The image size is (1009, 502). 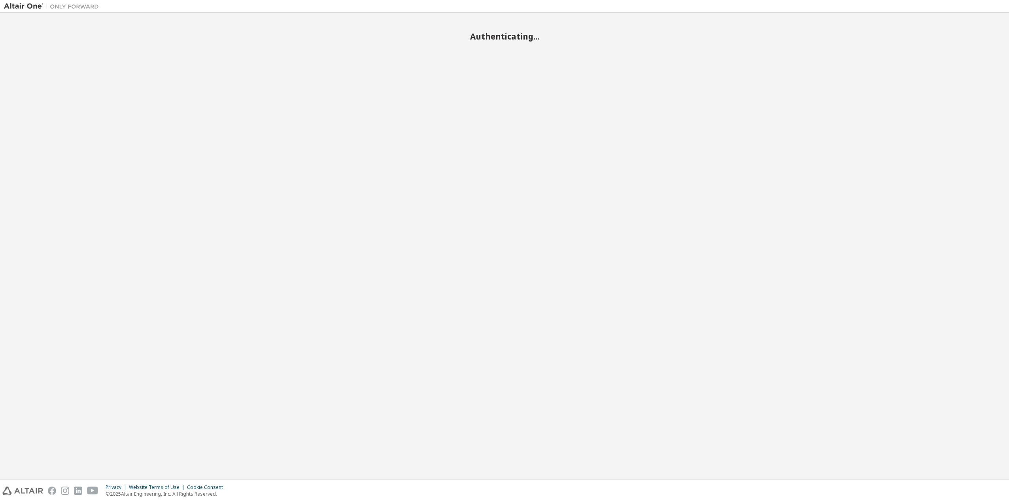 What do you see at coordinates (207, 487) in the screenshot?
I see `div: Cookie Consent` at bounding box center [207, 487].